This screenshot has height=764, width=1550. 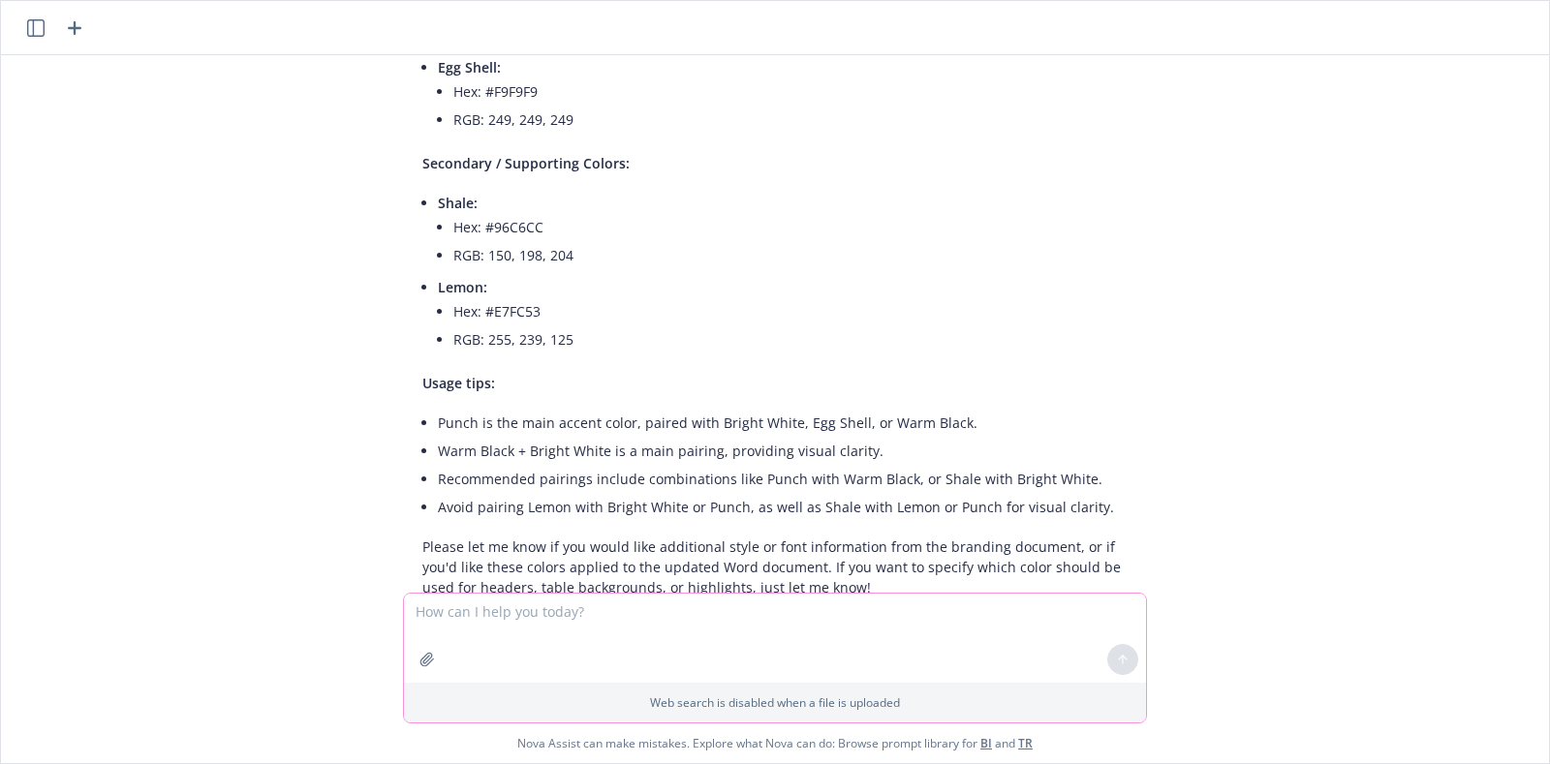 I want to click on a: BI, so click(x=986, y=743).